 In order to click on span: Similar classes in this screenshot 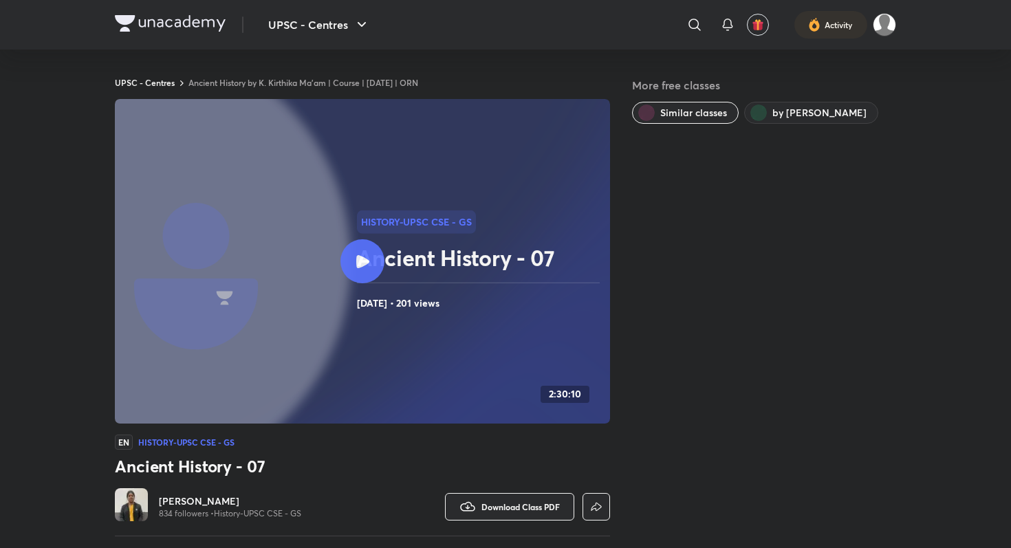, I will do `click(693, 113)`.